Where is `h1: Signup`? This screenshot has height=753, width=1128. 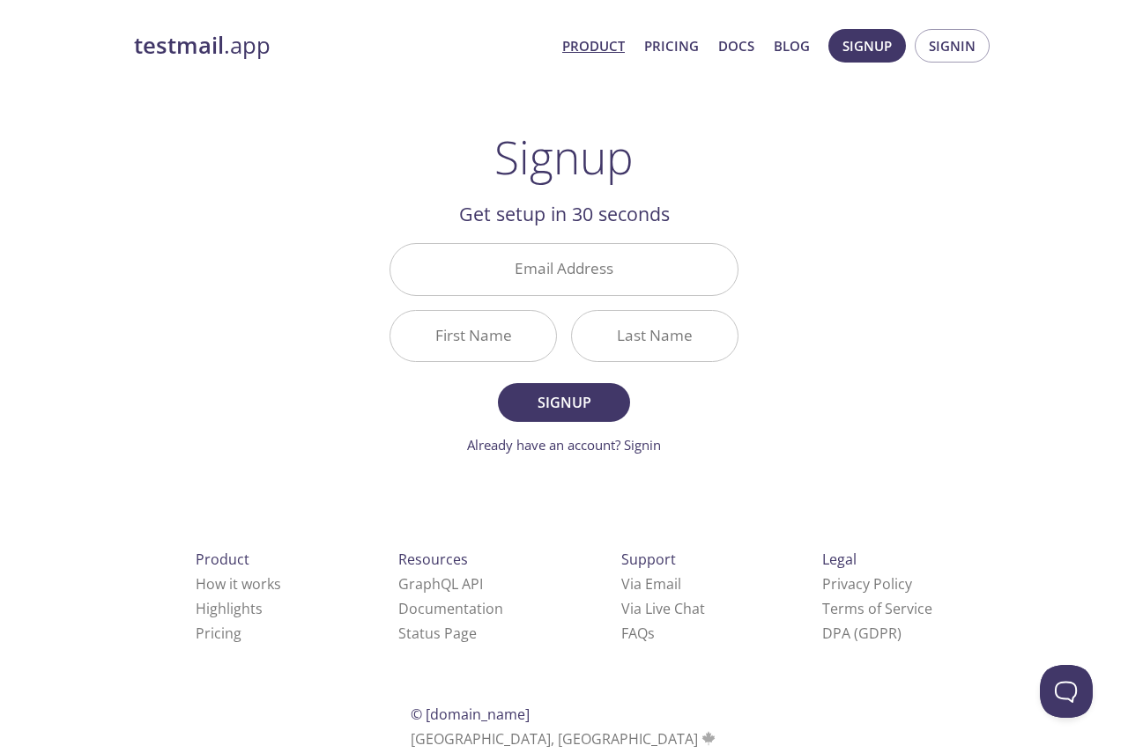
h1: Signup is located at coordinates (564, 157).